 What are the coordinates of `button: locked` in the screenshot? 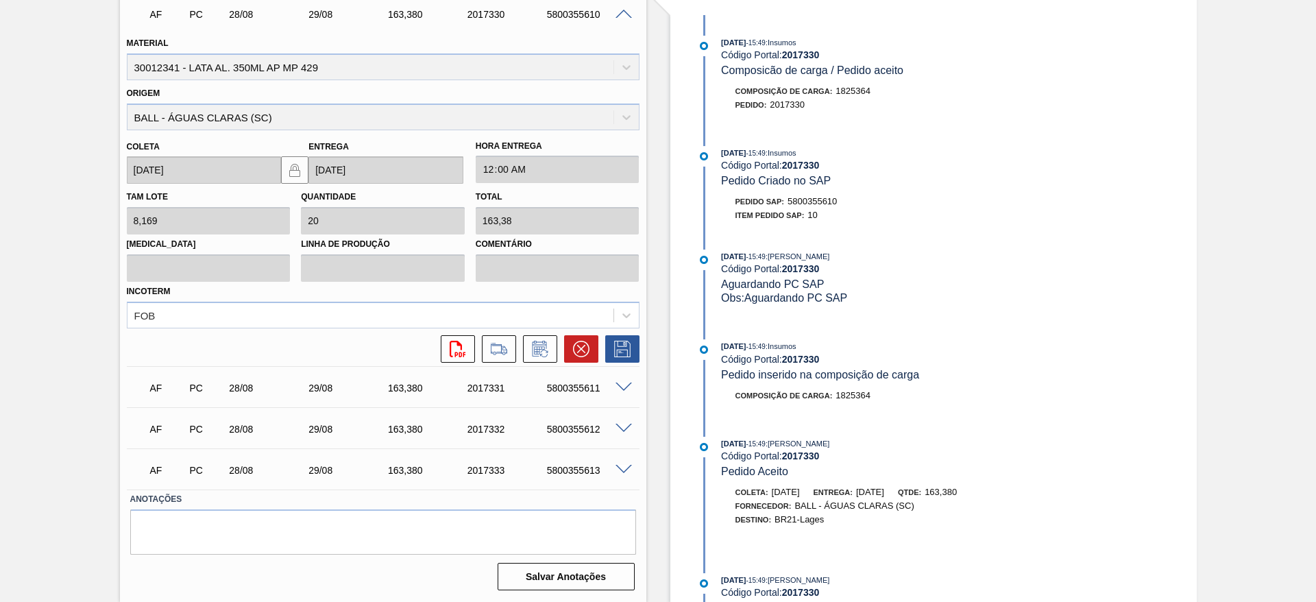 It's located at (295, 170).